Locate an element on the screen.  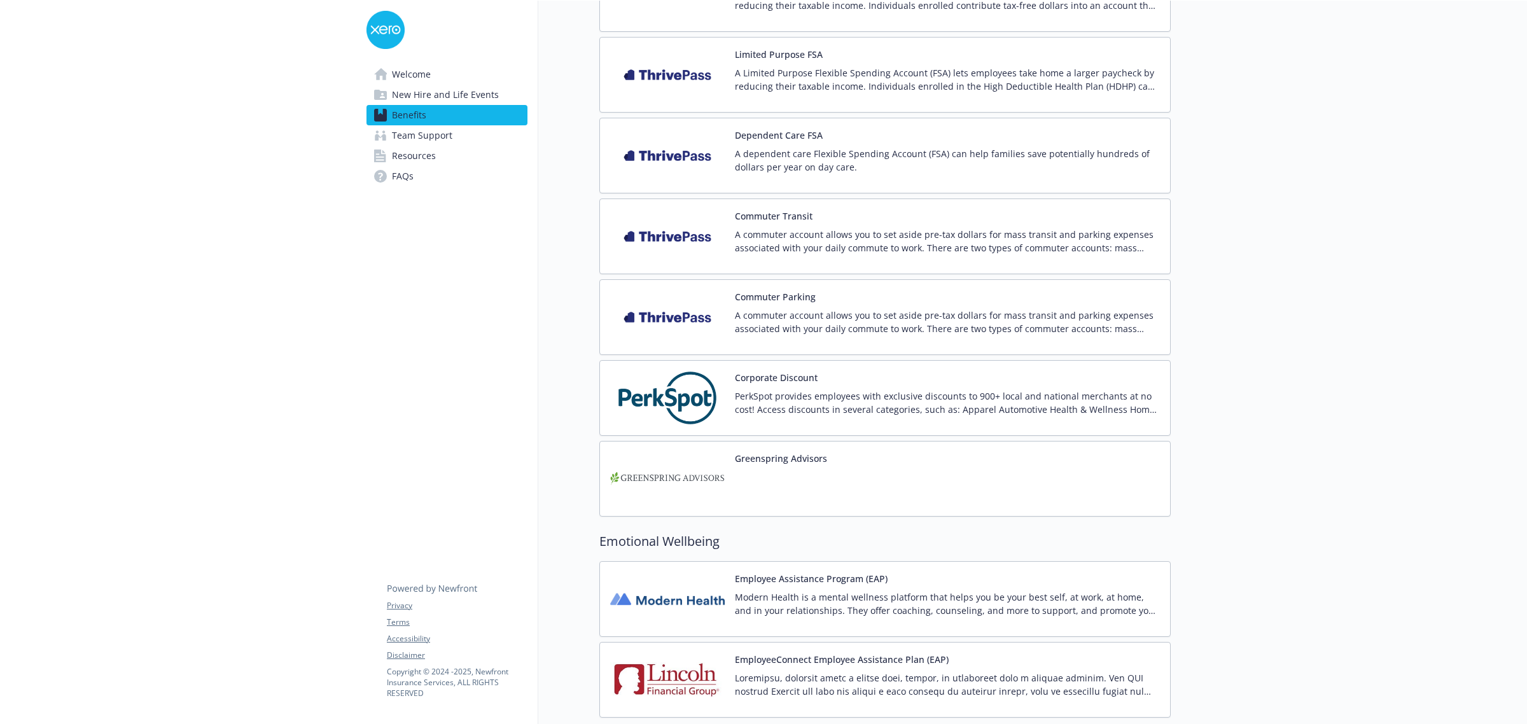
span: FAQs is located at coordinates (403, 176).